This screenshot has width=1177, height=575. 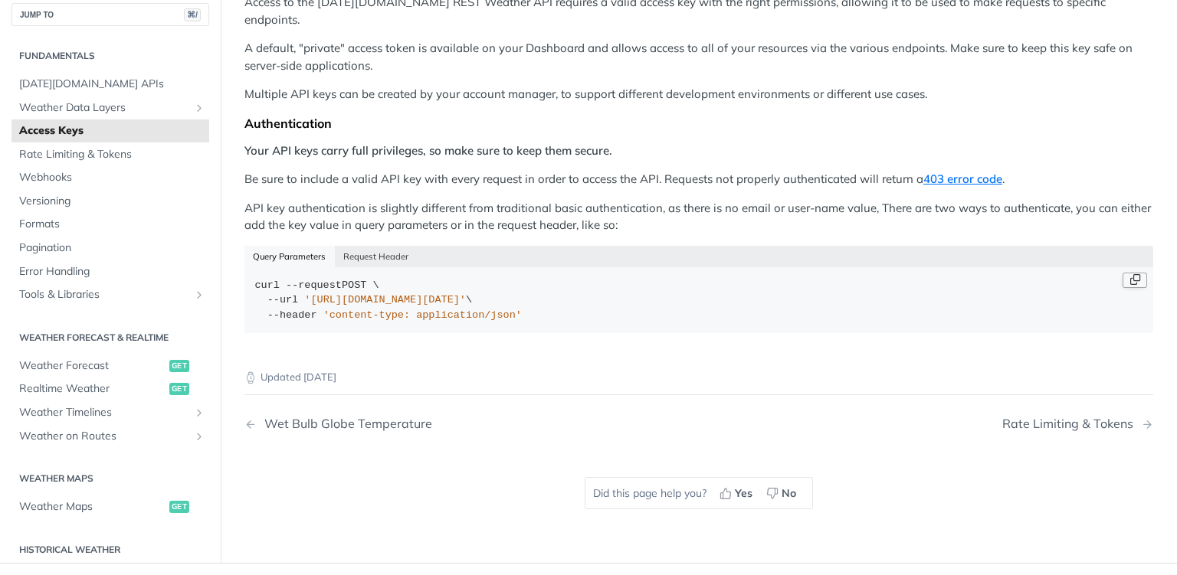 I want to click on a: Formats, so click(x=110, y=225).